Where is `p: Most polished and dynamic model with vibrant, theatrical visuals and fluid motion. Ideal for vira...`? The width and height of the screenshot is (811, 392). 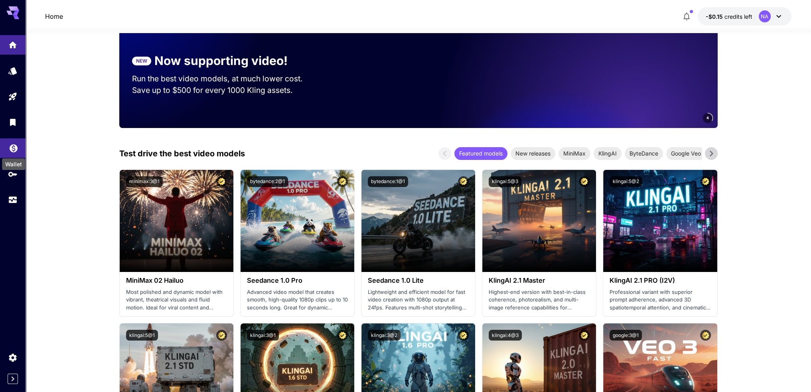
p: Most polished and dynamic model with vibrant, theatrical visuals and fluid motion. Ideal for vira... is located at coordinates (176, 300).